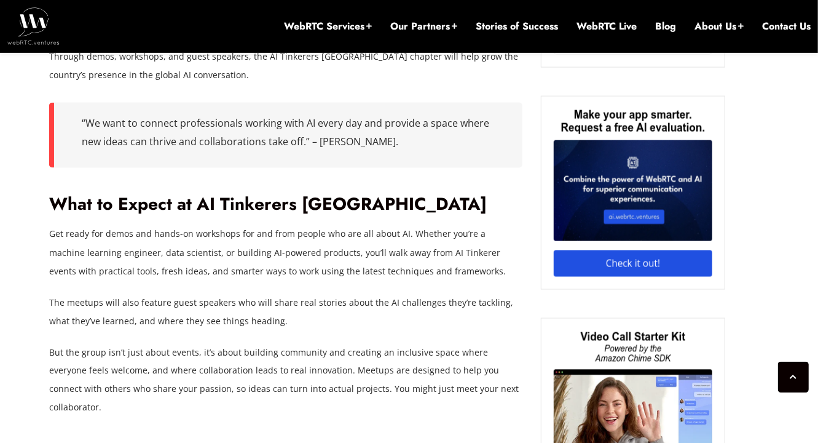  I want to click on p: But the group isn’t just about events, it’s about building community and creating an inclusive sp..., so click(286, 380).